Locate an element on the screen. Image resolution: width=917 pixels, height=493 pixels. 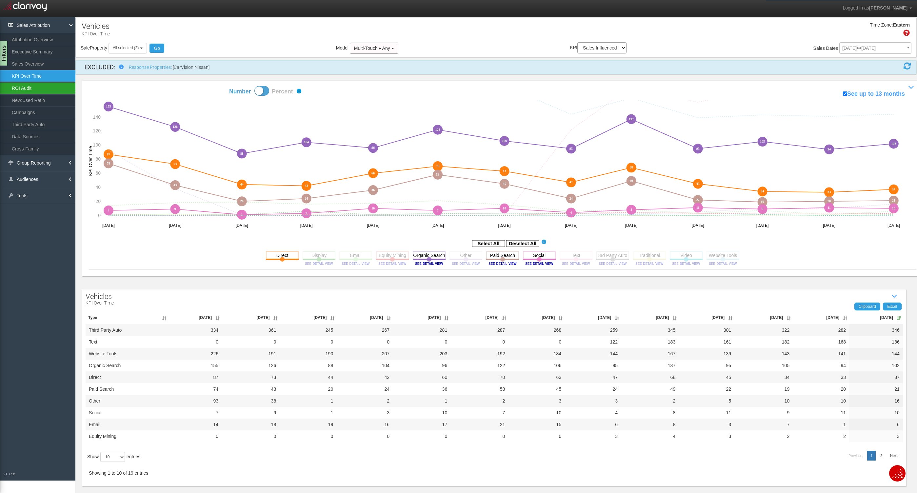
td: third party auto is located at coordinates (127, 330).